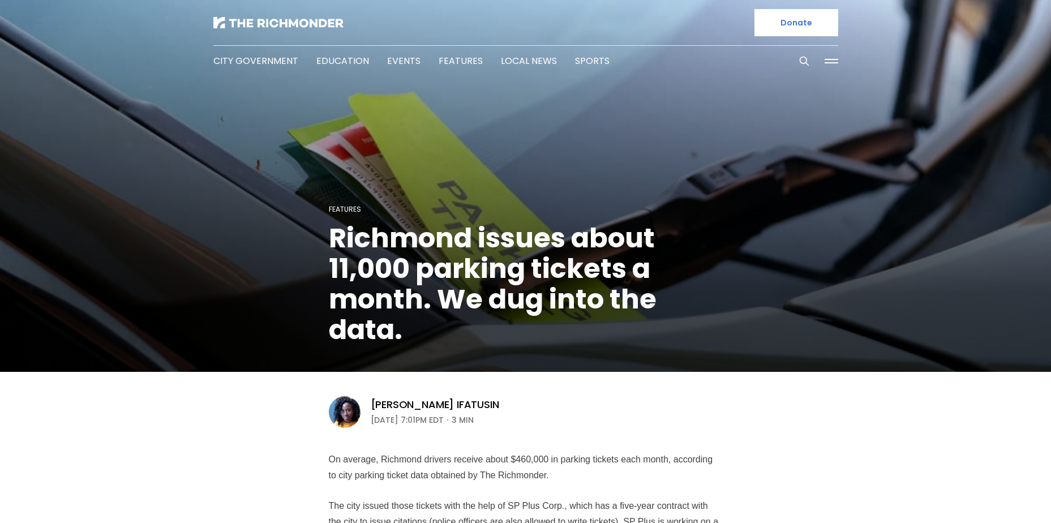 The image size is (1051, 523). Describe the element at coordinates (797, 23) in the screenshot. I see `a: Donate` at that location.